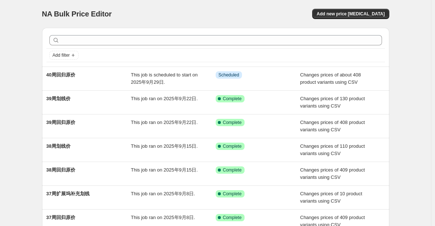 This screenshot has width=435, height=226. I want to click on span: 39周划线价, so click(58, 98).